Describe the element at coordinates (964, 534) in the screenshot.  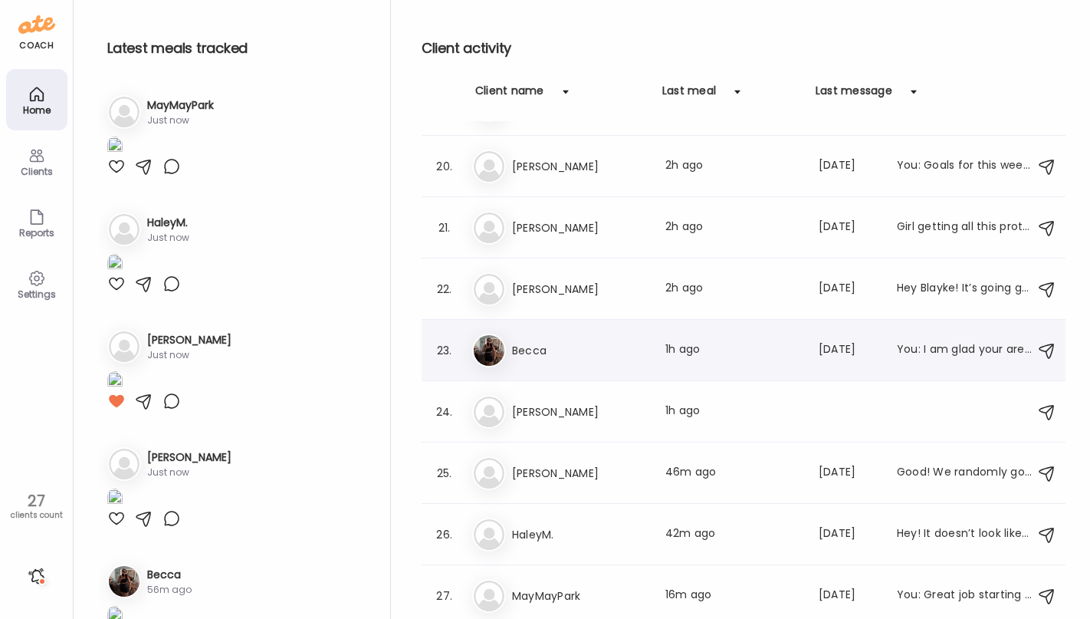
I see `div: Hey! It doesn’t look like my multi vitamin has iron in it.` at that location.